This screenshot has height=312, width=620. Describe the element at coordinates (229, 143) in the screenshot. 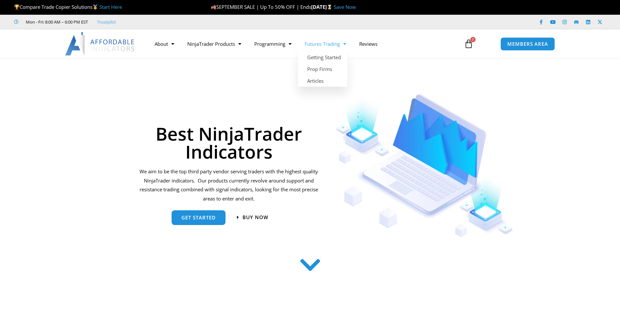

I see `h1: Best NinjaTrader Indicators` at that location.